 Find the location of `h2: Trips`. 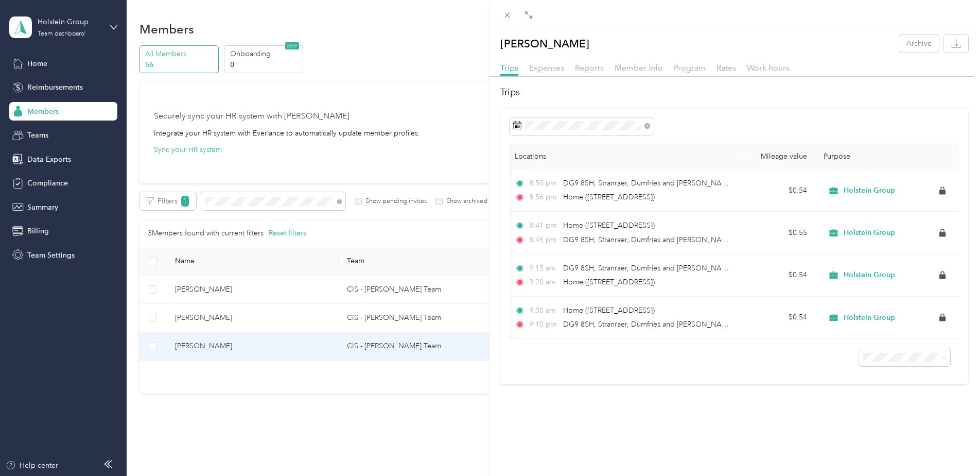

h2: Trips is located at coordinates (734, 92).